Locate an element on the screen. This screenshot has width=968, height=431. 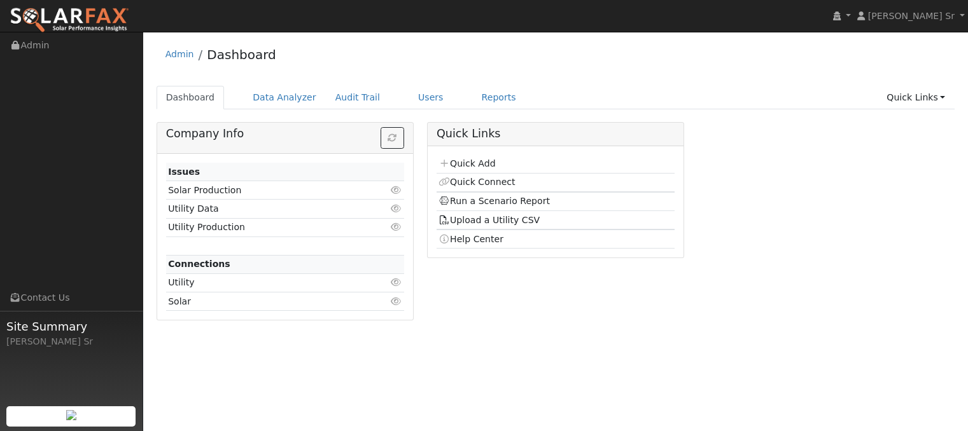
a: Run a Scenario Report is located at coordinates (494, 201).